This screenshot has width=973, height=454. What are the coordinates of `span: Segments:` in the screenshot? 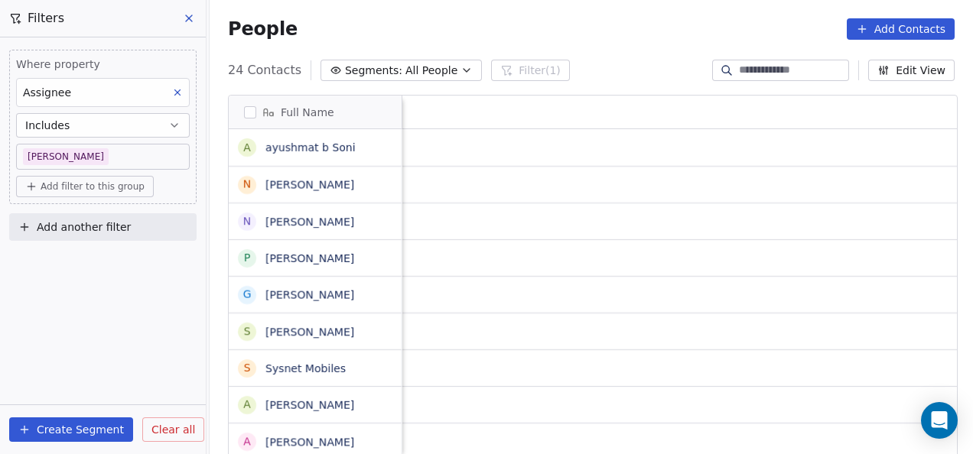 It's located at (373, 70).